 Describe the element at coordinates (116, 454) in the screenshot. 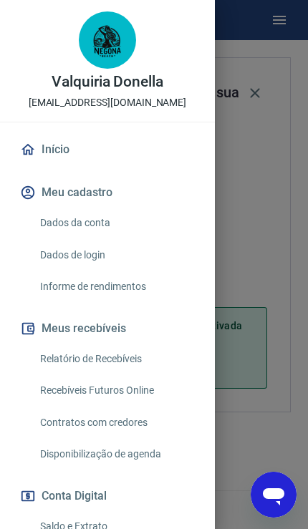

I see `a: Disponibilização de agenda` at that location.